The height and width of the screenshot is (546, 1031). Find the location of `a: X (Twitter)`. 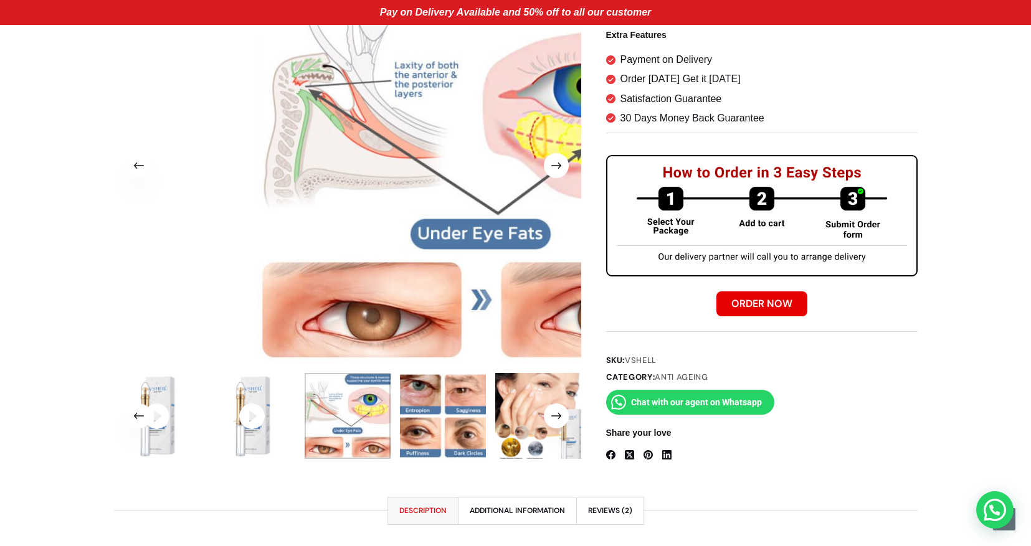

a: X (Twitter) is located at coordinates (629, 455).